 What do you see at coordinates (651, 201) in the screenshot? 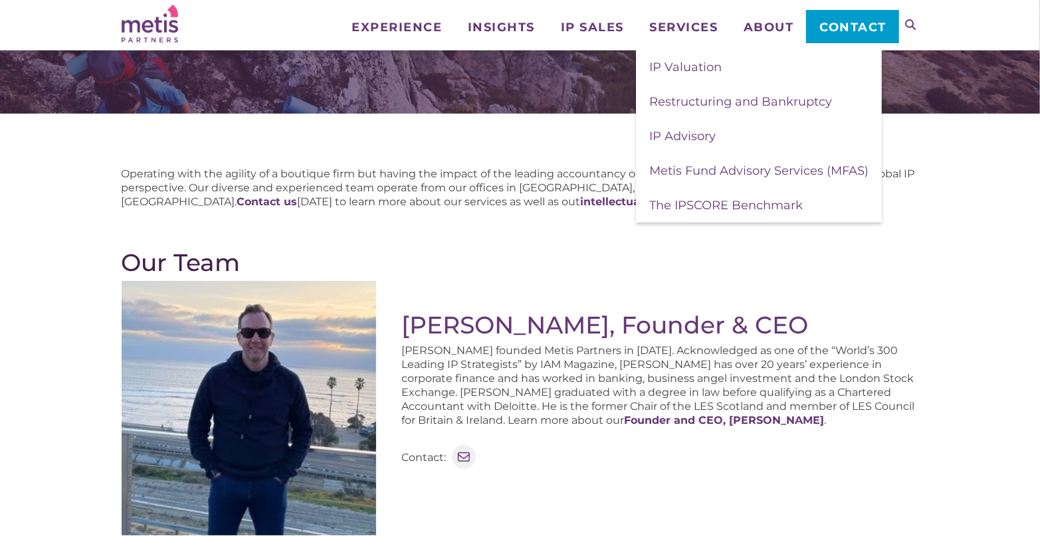
I see `strong: intellectual property sold` at bounding box center [651, 201].